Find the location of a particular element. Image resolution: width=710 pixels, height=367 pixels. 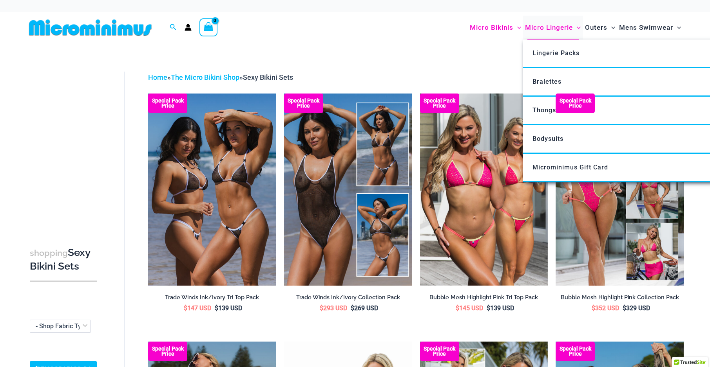

h2: Bubble Mesh Highlight Pink Tri Top Pack is located at coordinates (484, 298).